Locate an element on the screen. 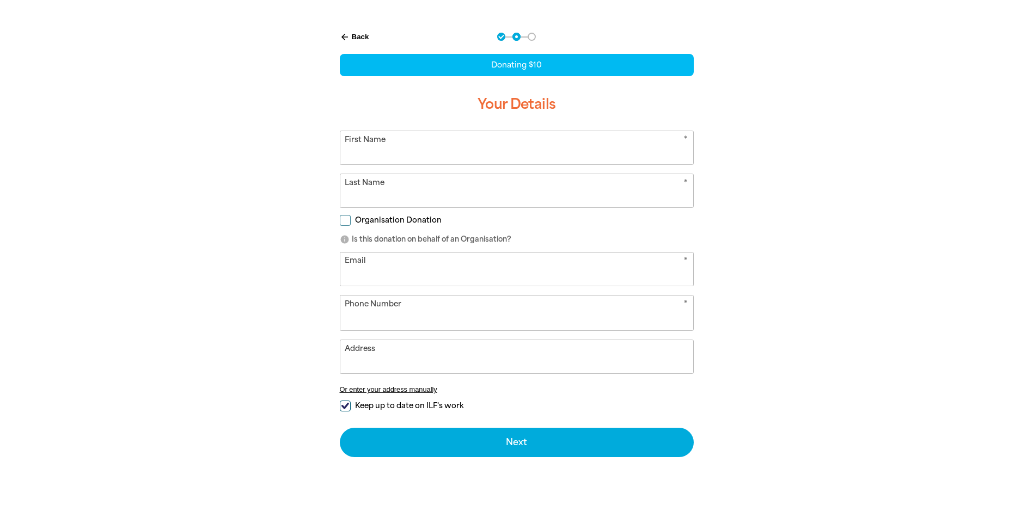 The height and width of the screenshot is (505, 1033). div: Donating $10 is located at coordinates (517, 65).